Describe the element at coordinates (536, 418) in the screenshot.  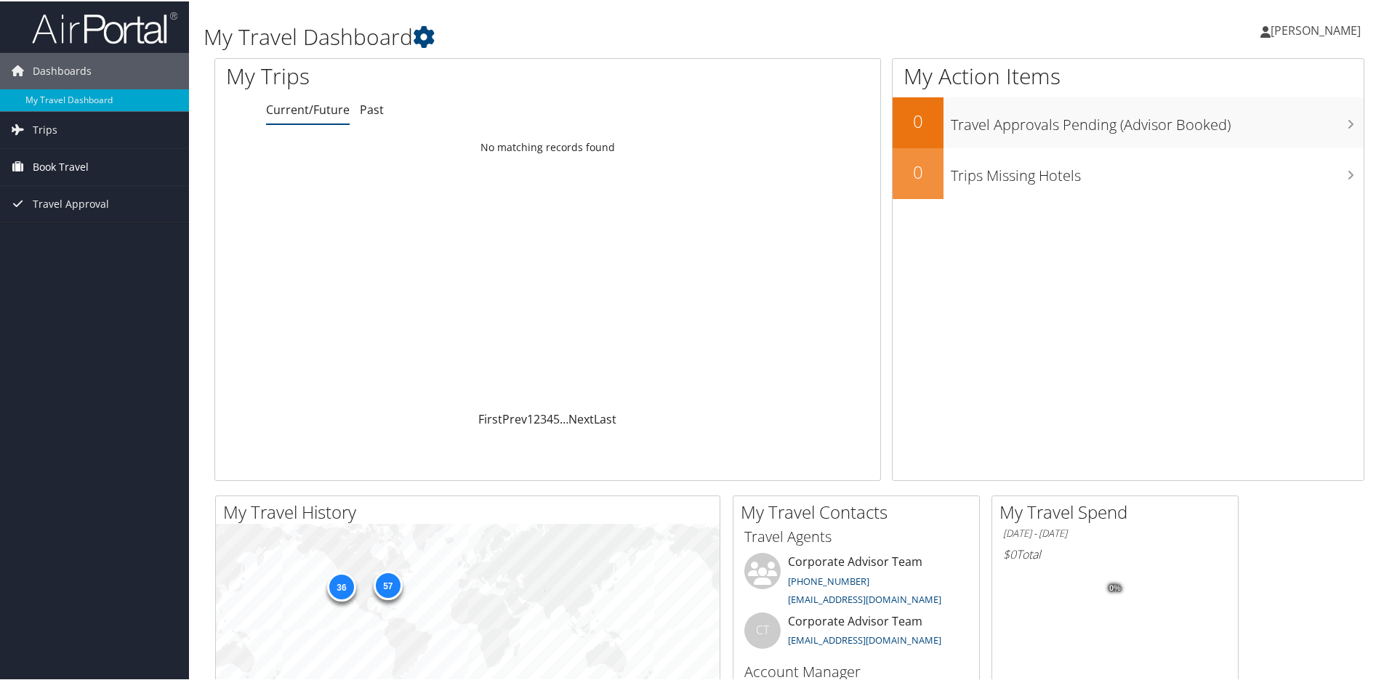
I see `a: 2` at that location.